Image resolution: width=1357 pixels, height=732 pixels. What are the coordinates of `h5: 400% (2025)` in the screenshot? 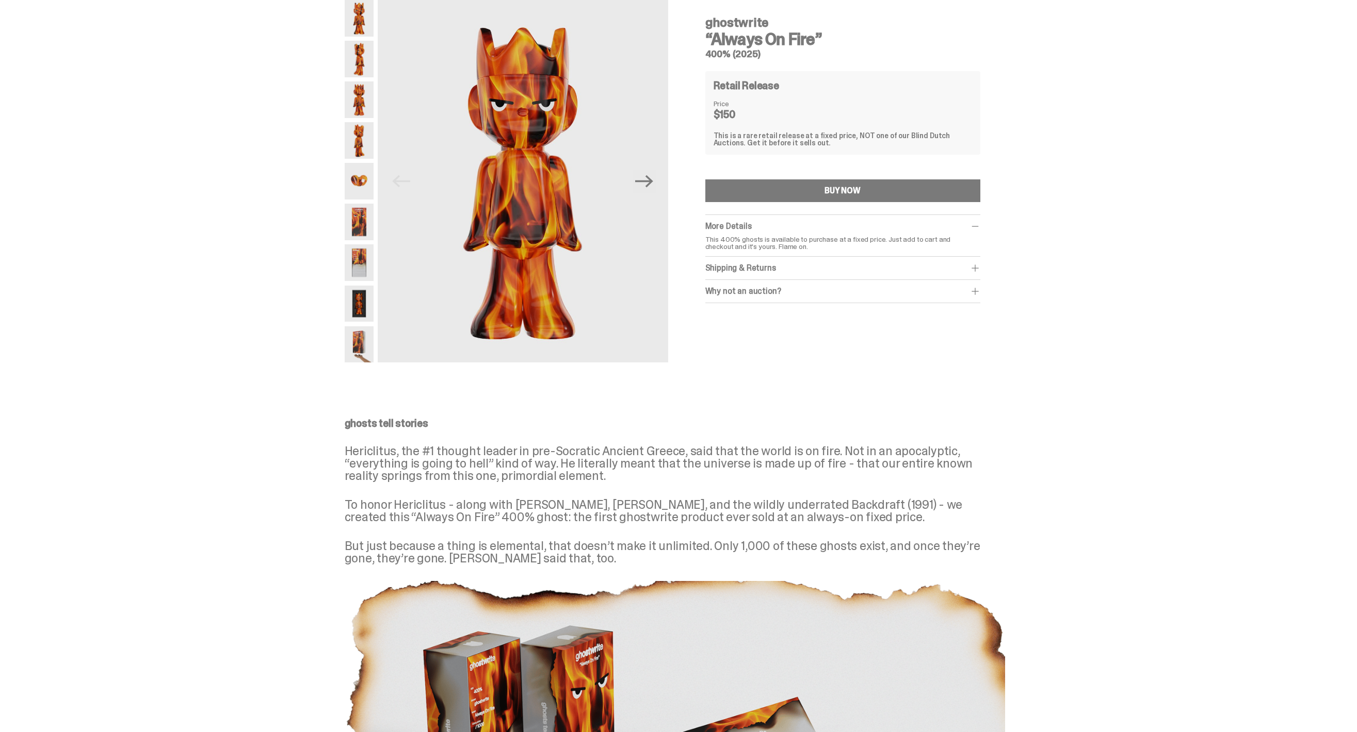 It's located at (842, 54).